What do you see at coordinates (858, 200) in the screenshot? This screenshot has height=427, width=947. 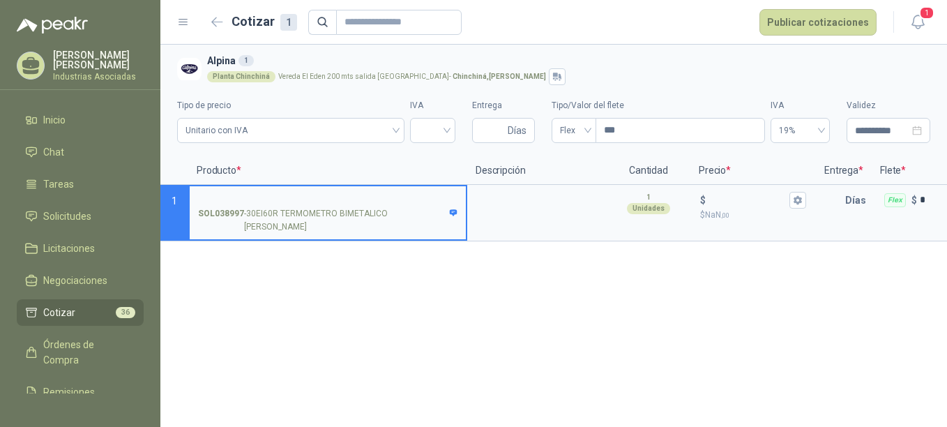 I see `p: Días` at bounding box center [858, 200].